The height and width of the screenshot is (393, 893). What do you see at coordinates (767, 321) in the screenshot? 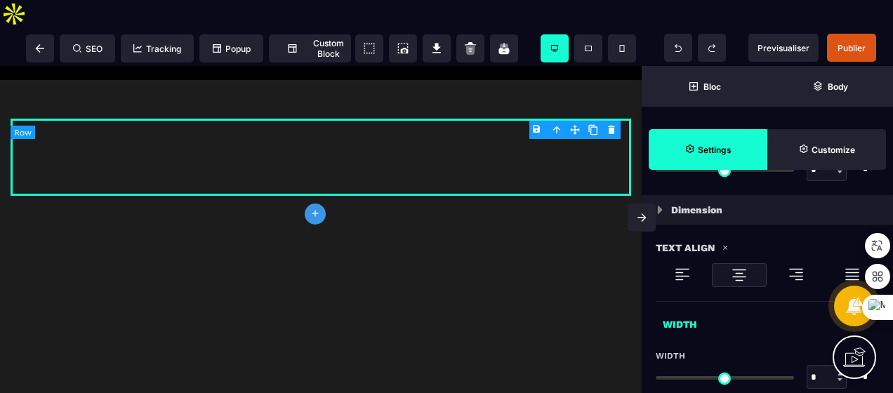
I see `div: Width` at bounding box center [767, 321].